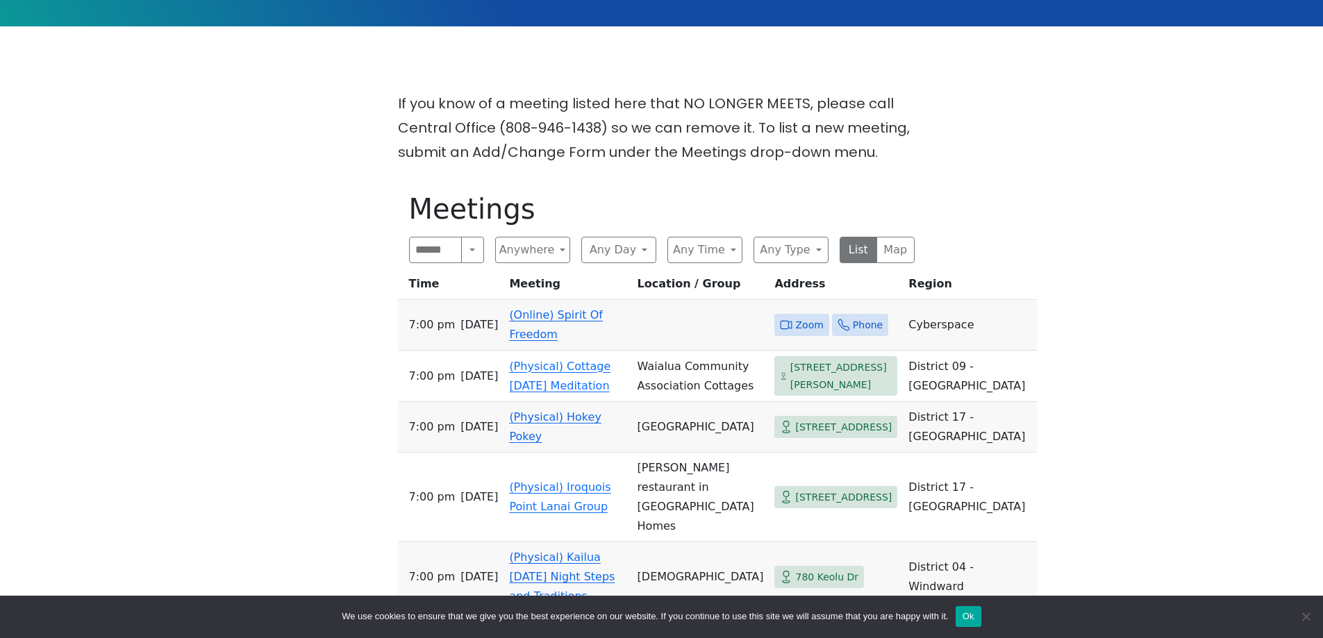 The width and height of the screenshot is (1323, 638). What do you see at coordinates (826, 577) in the screenshot?
I see `span: 780 Keolu Dr` at bounding box center [826, 577].